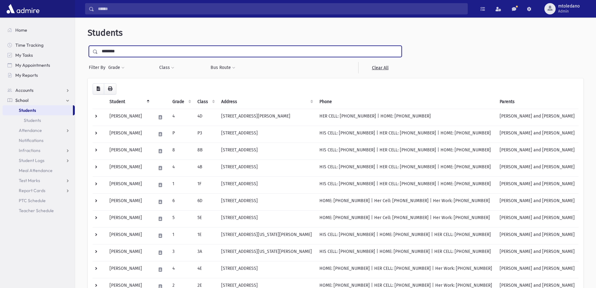  What do you see at coordinates (167, 68) in the screenshot?
I see `button: Class` at bounding box center [167, 68].